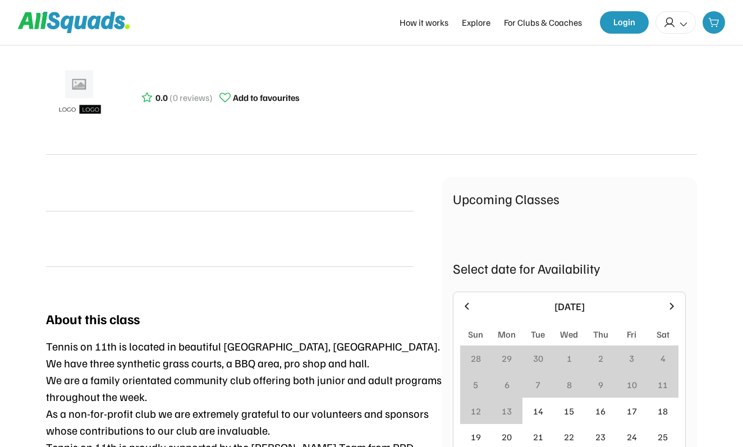 Image resolution: width=743 pixels, height=447 pixels. I want to click on div: 18, so click(663, 412).